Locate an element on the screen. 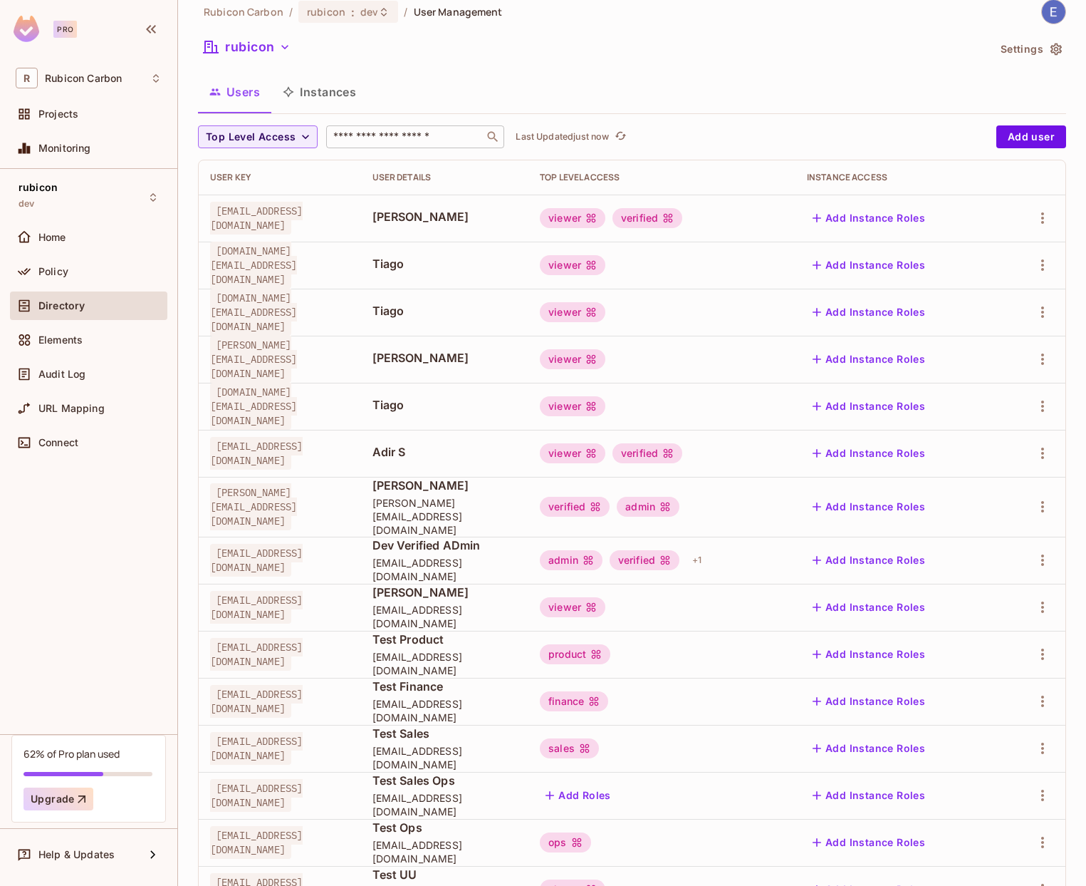  div: Top Level Access is located at coordinates (662, 177).